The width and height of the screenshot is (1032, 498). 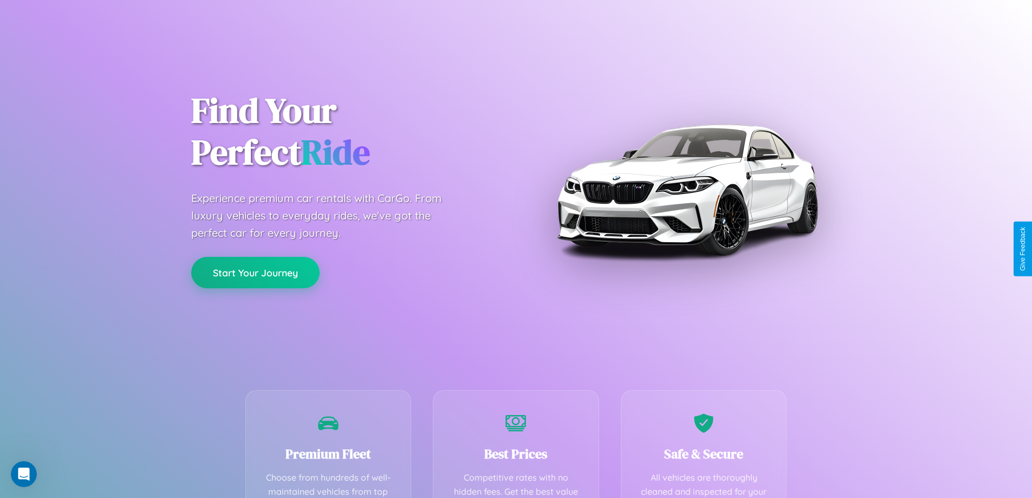 I want to click on h1: Find Your Perfect, so click(x=346, y=132).